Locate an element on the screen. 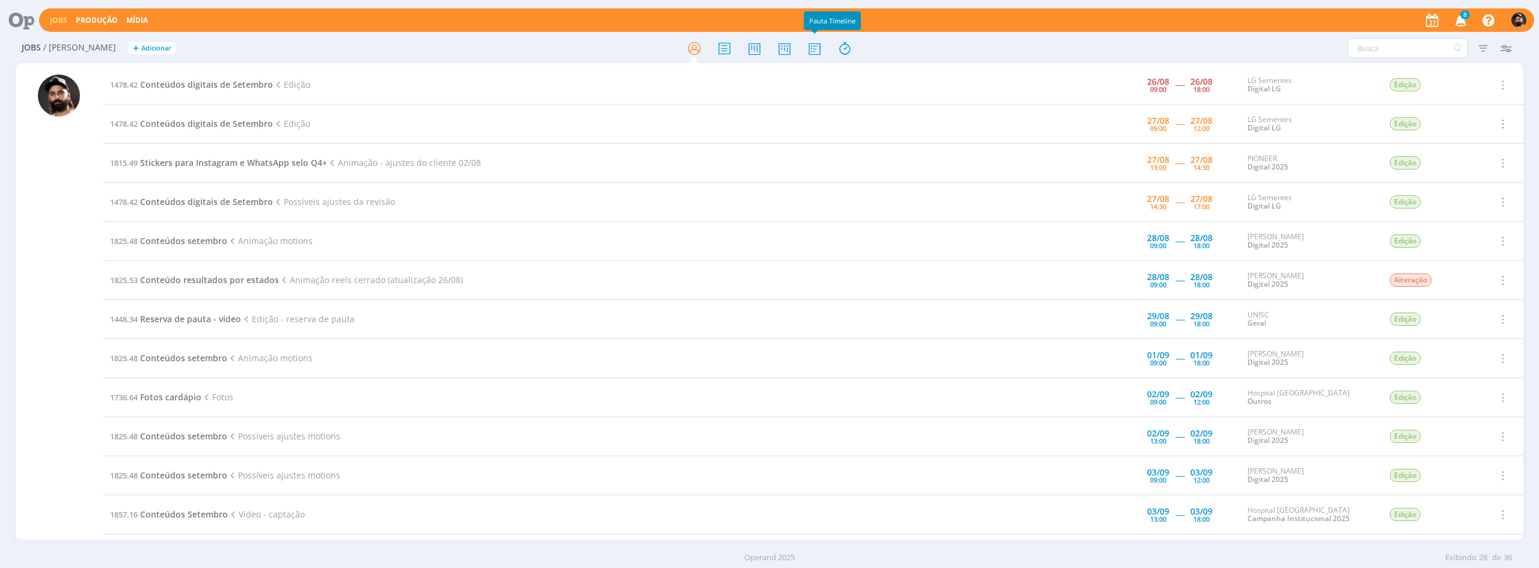 Image resolution: width=1539 pixels, height=568 pixels. span: Fotos is located at coordinates (217, 397).